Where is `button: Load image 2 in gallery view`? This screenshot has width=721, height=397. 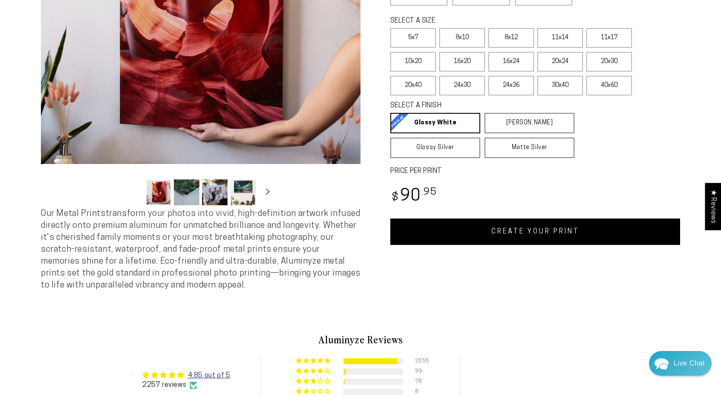
button: Load image 2 in gallery view is located at coordinates (187, 192).